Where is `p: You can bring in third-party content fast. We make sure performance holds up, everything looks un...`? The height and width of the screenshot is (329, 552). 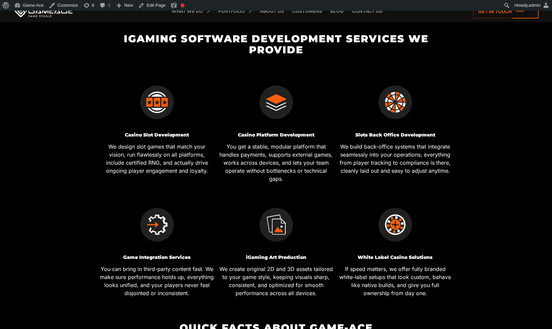
p: You can bring in third-party content fast. We make sure performance holds up, everything looks un... is located at coordinates (157, 281).